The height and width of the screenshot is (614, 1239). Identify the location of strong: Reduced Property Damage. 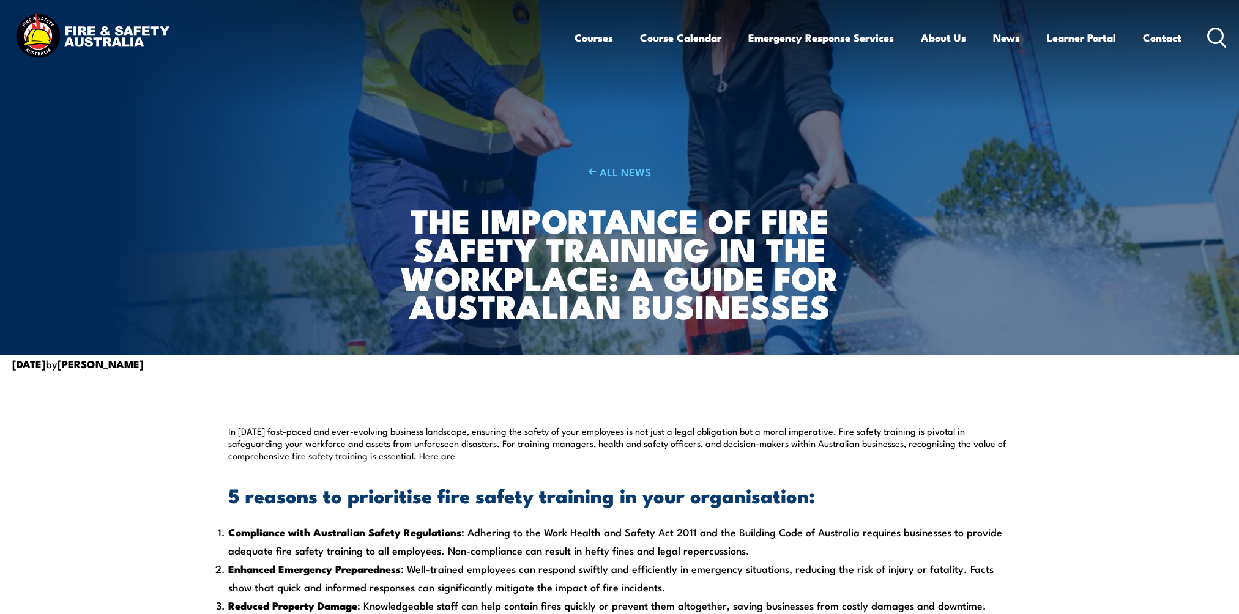
(293, 606).